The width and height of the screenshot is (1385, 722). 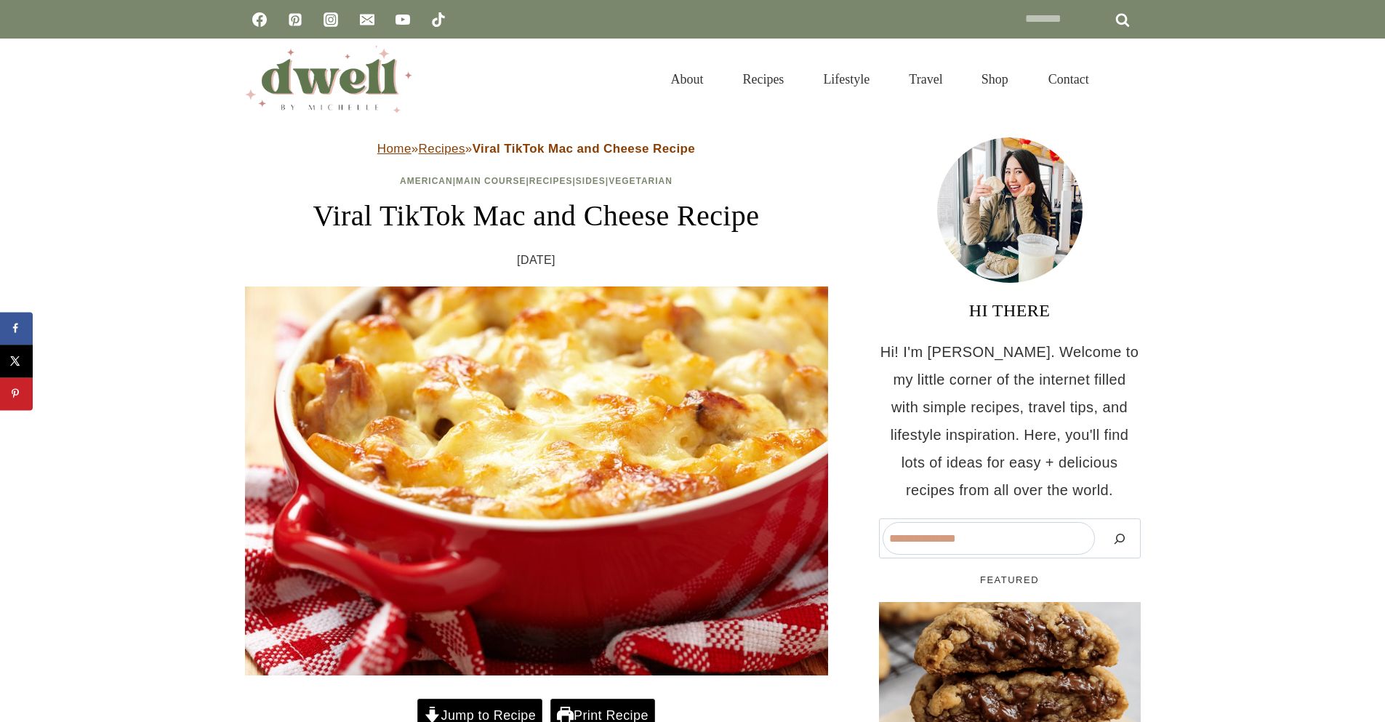 I want to click on a: Pinterest, so click(x=295, y=20).